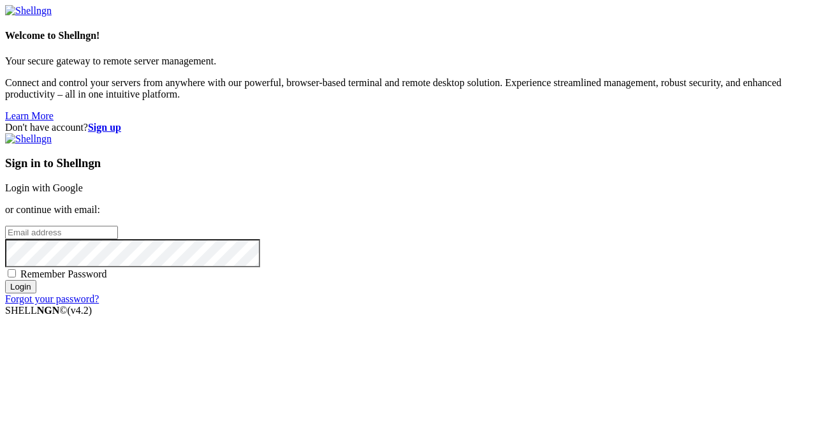 The height and width of the screenshot is (442, 816). Describe the element at coordinates (80, 310) in the screenshot. I see `span: 4.2.0` at that location.